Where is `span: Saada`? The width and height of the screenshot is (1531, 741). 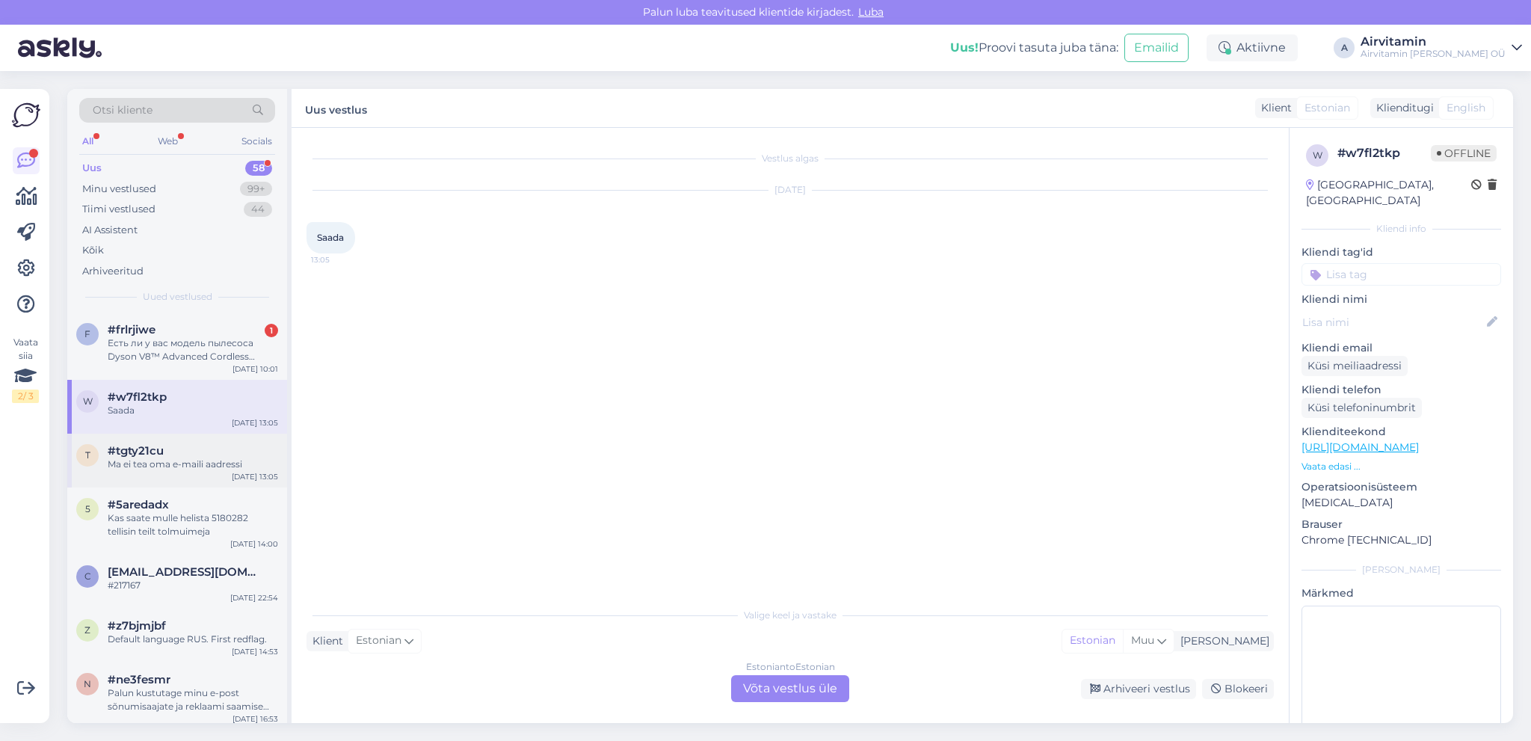 span: Saada is located at coordinates (331, 237).